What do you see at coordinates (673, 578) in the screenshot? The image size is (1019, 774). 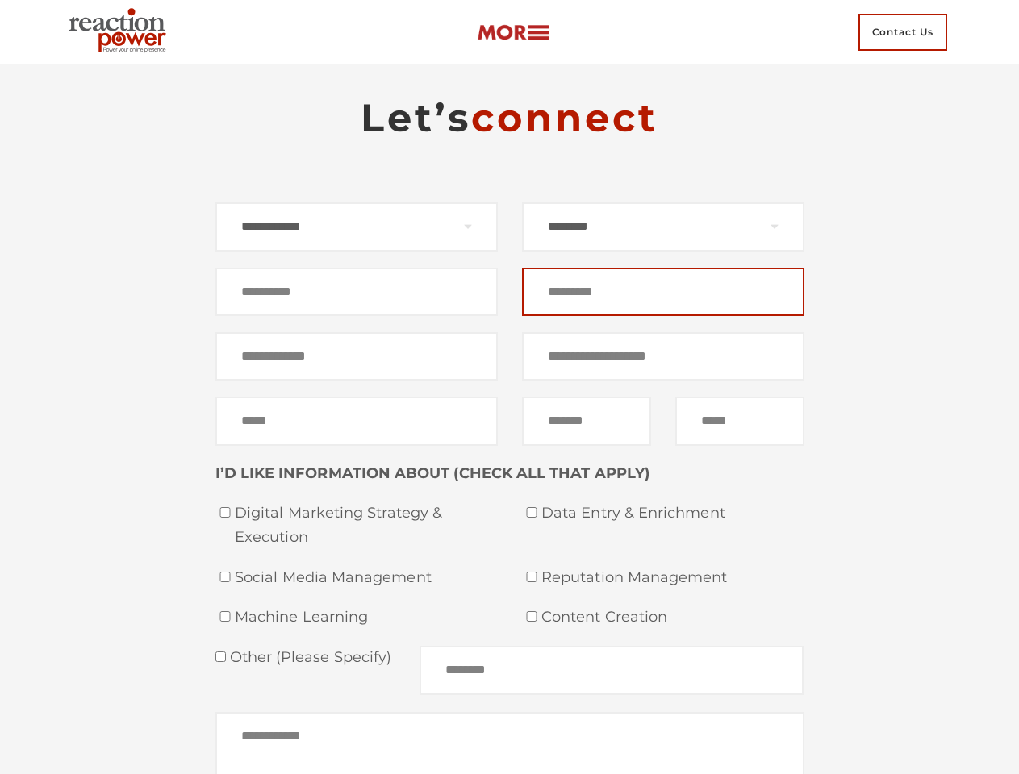 I see `span: Reputation Management` at bounding box center [673, 578].